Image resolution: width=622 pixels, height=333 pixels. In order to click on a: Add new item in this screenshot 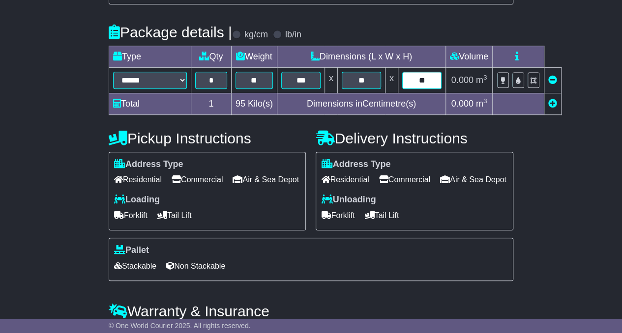, I will do `click(552, 104)`.